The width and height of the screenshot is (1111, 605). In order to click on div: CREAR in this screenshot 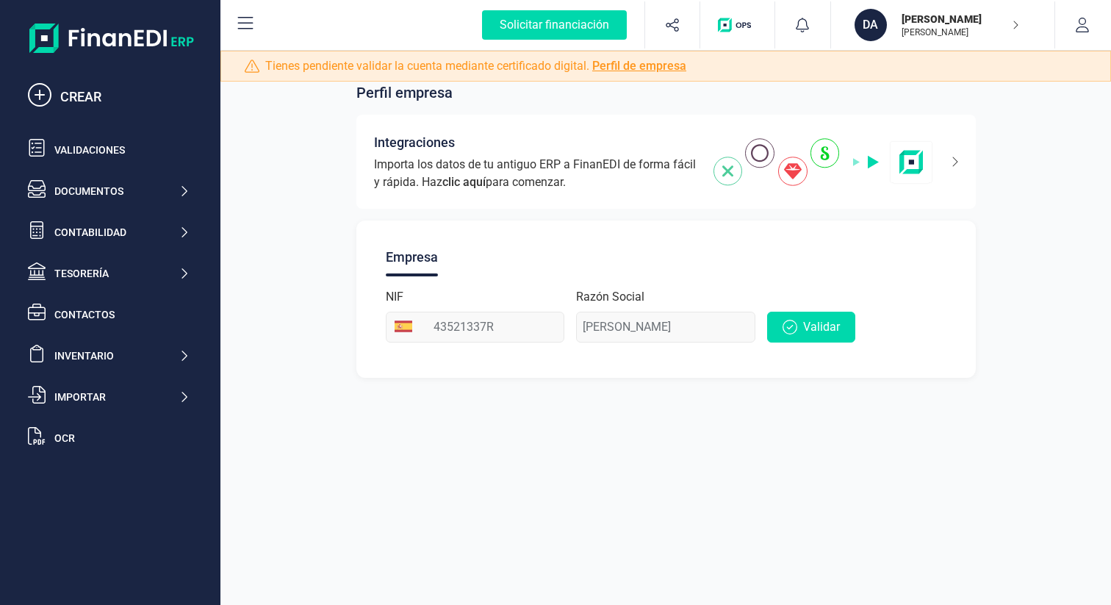, I will do `click(125, 97)`.